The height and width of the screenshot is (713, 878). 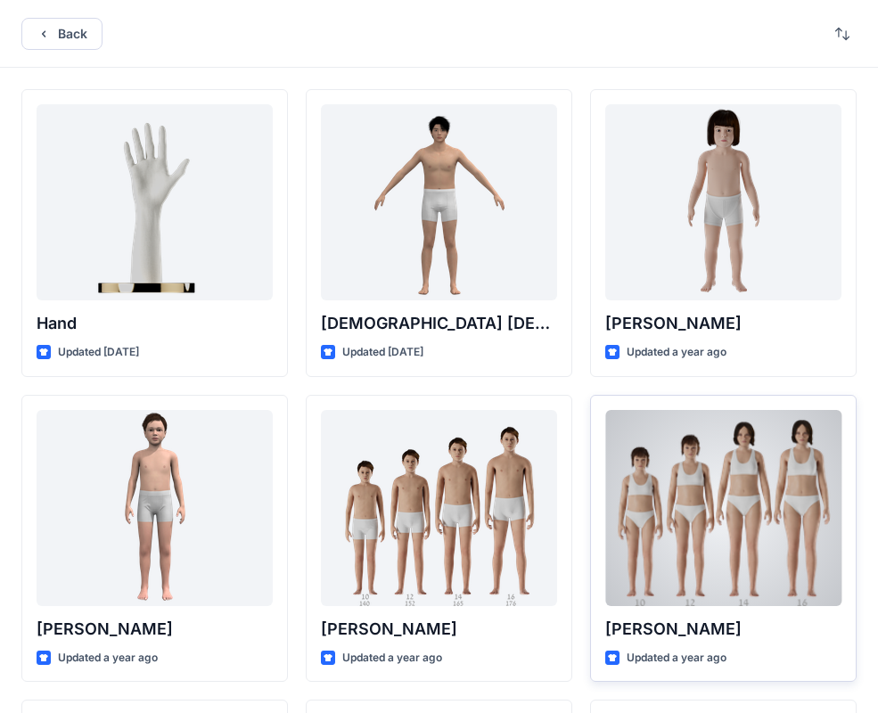 What do you see at coordinates (723, 202) in the screenshot?
I see `a: Charlie` at bounding box center [723, 202].